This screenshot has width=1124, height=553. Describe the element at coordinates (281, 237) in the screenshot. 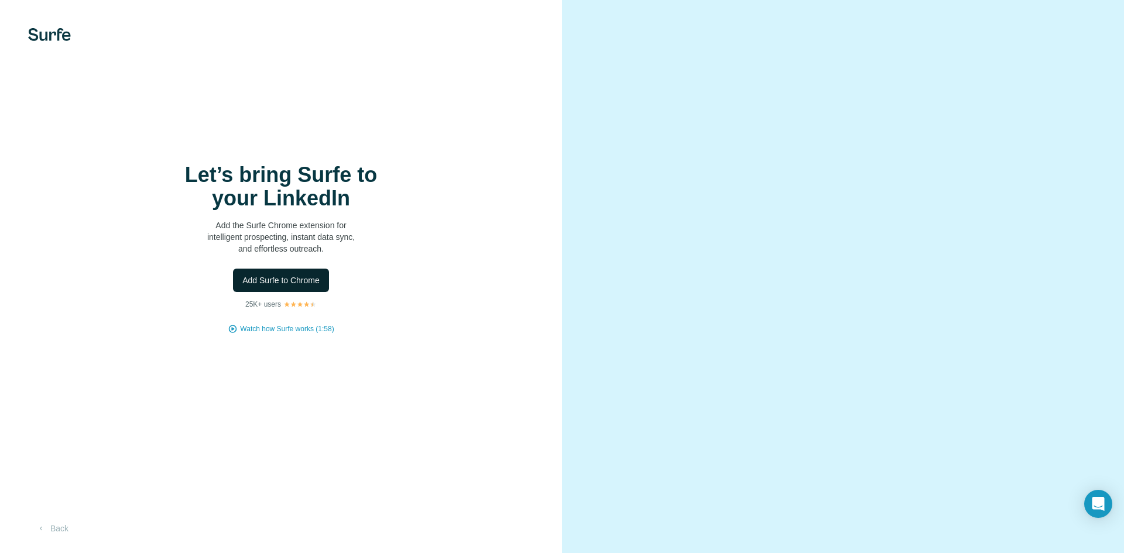

I see `p: Add the Surfe Chrome extension for intelligent prospecting, instant data sync, and effortless out...` at that location.